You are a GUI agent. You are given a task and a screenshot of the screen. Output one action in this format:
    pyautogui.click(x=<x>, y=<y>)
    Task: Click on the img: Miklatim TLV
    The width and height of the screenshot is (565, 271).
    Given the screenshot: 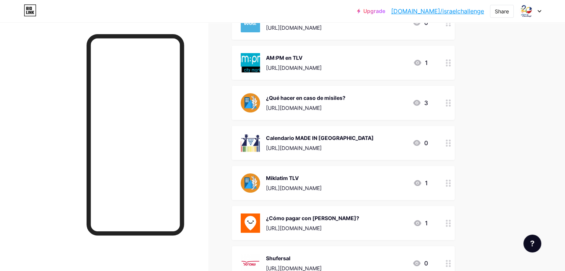 What is the action you would take?
    pyautogui.click(x=250, y=183)
    